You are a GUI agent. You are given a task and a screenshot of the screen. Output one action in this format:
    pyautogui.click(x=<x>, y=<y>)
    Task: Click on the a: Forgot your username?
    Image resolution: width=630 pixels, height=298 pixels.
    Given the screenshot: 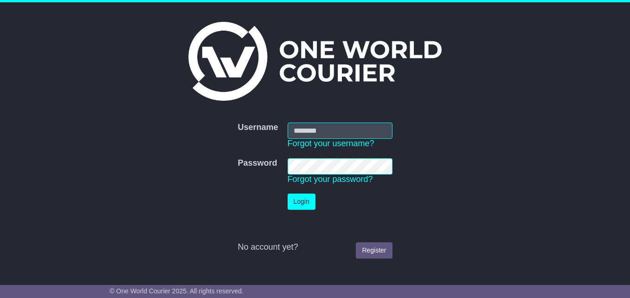 What is the action you would take?
    pyautogui.click(x=331, y=143)
    